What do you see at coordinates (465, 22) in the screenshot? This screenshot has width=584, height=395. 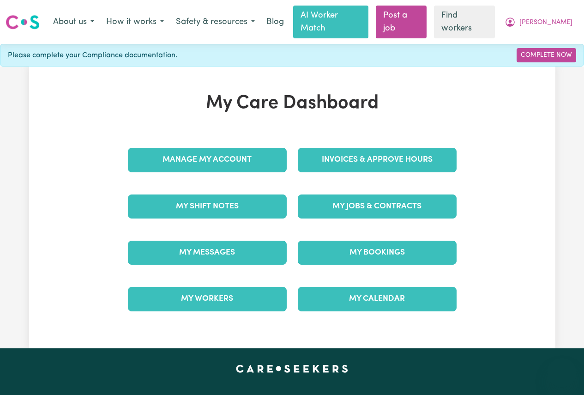 I see `a: Find workers` at bounding box center [465, 22].